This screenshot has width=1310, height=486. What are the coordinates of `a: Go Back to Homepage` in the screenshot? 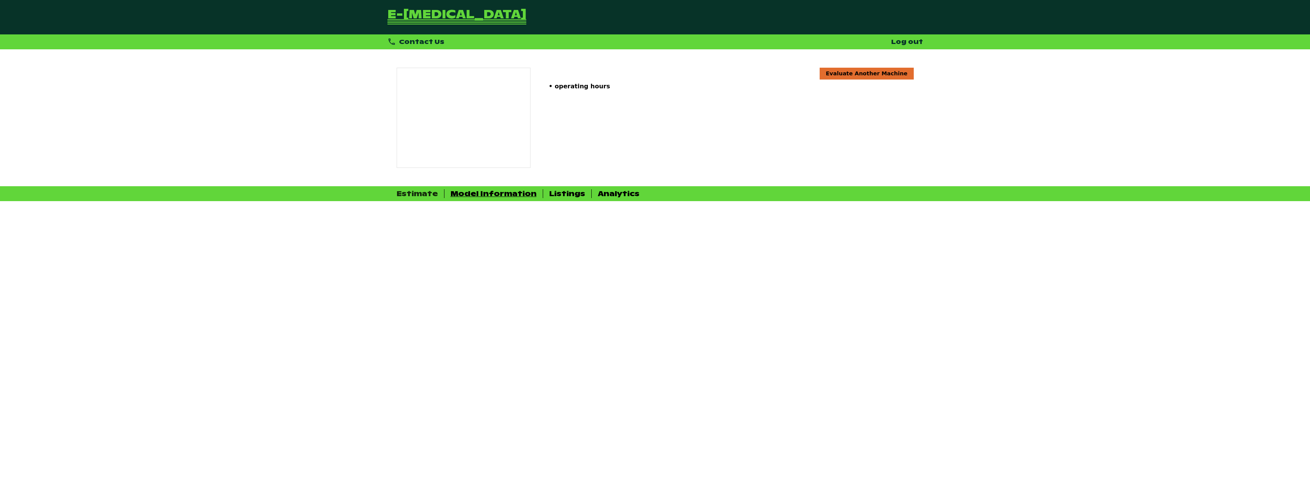 It's located at (457, 17).